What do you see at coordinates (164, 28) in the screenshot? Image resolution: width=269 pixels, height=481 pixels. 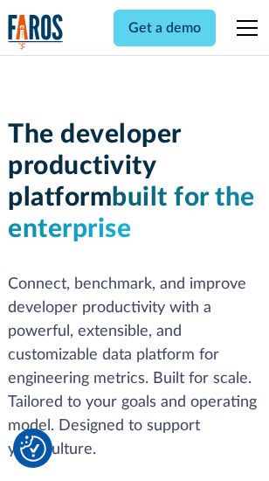 I see `a: Get a demo` at bounding box center [164, 28].